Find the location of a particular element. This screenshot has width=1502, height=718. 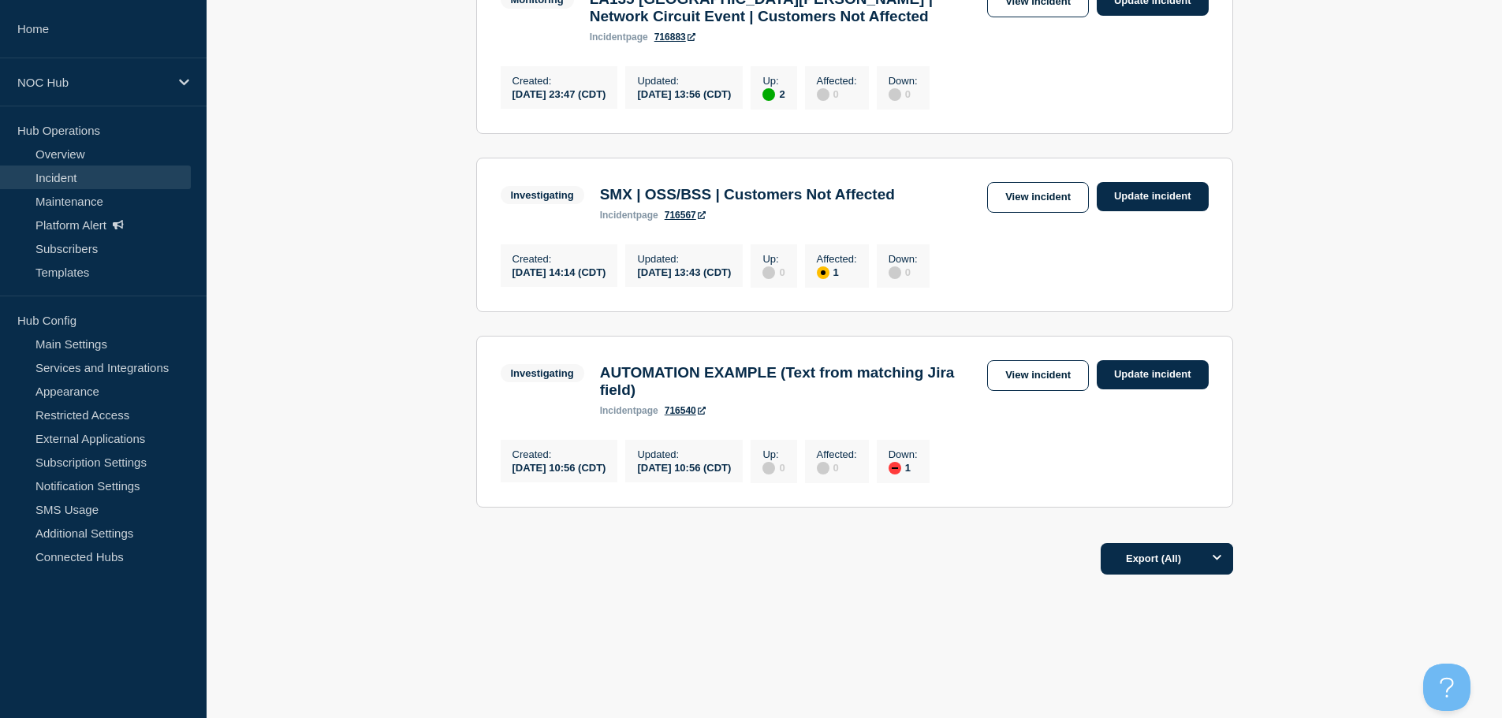

a: 716567 is located at coordinates (685, 215).